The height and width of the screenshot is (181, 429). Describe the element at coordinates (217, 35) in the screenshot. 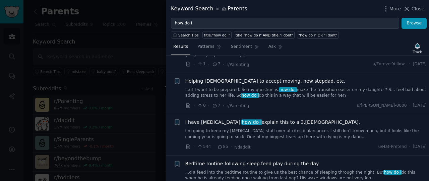

I see `a: title:"how do i"` at that location.